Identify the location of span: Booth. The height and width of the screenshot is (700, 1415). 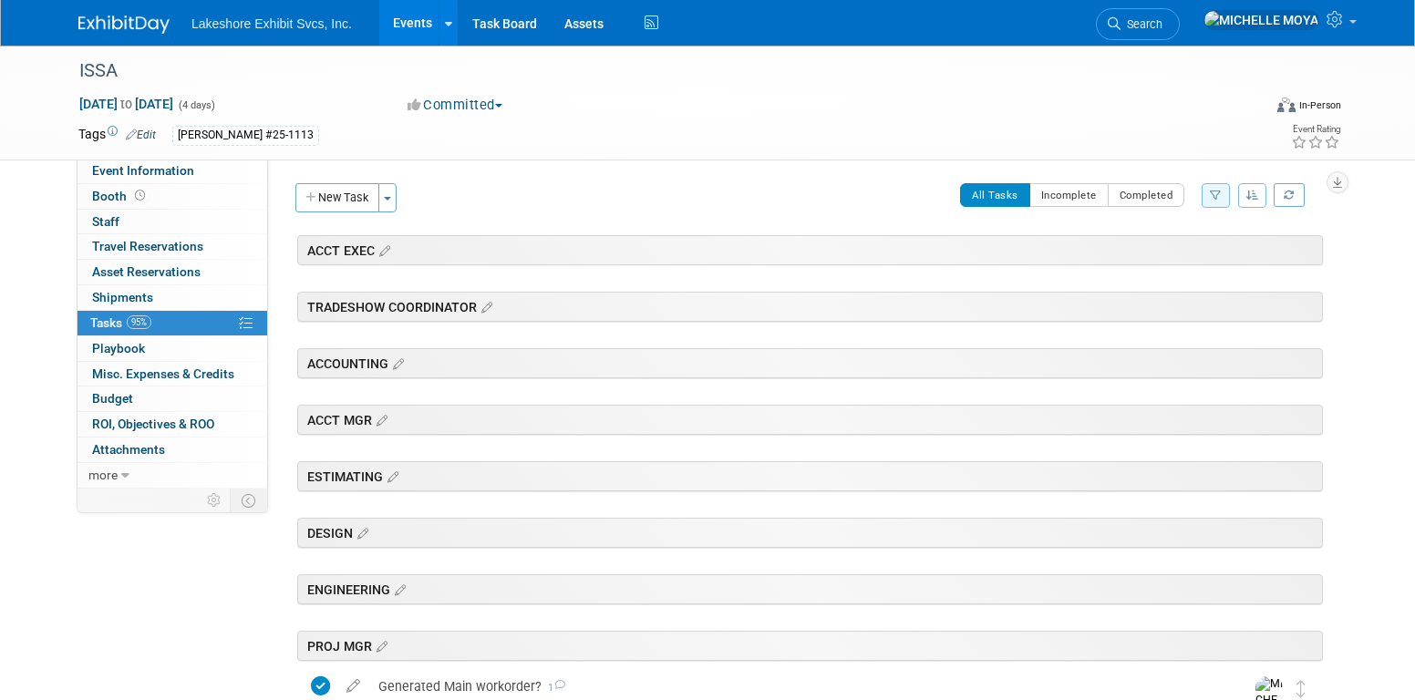
(120, 196).